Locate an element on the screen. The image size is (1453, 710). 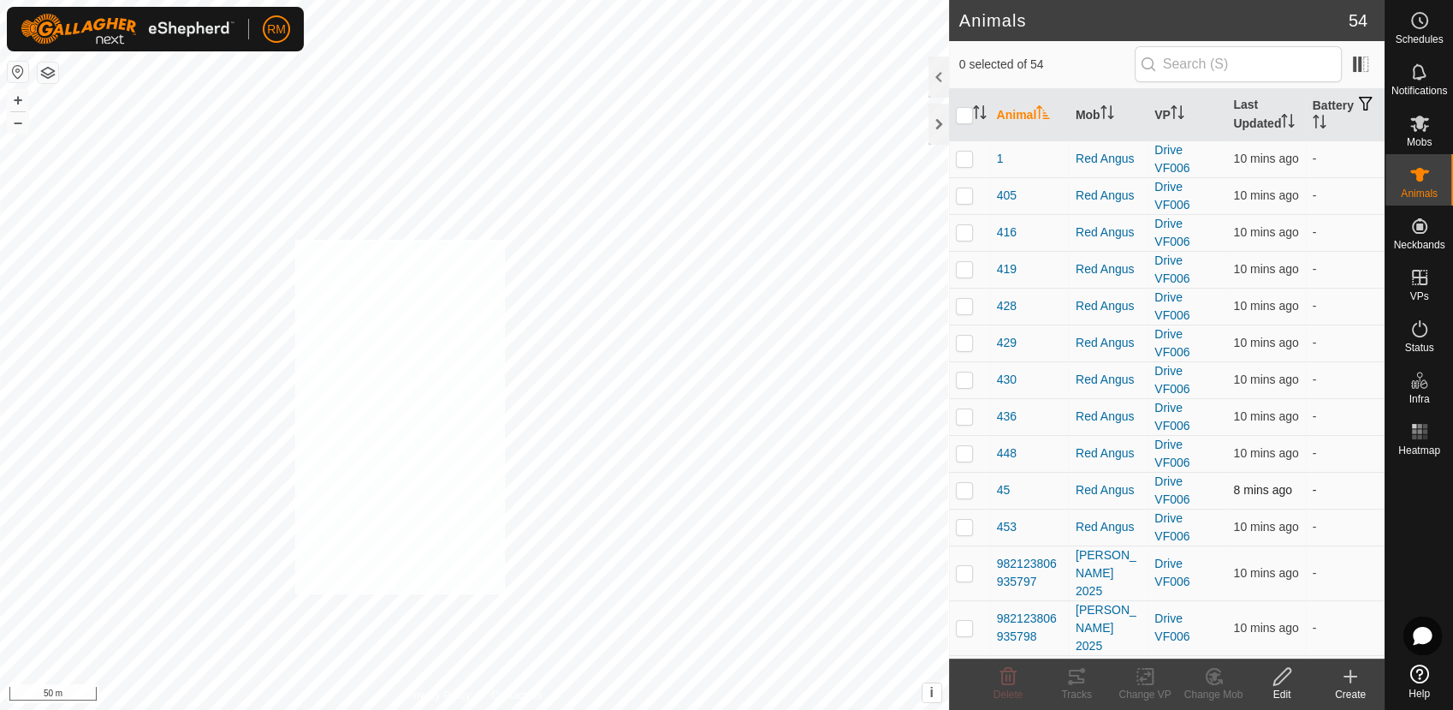
button: i is located at coordinates (932, 692).